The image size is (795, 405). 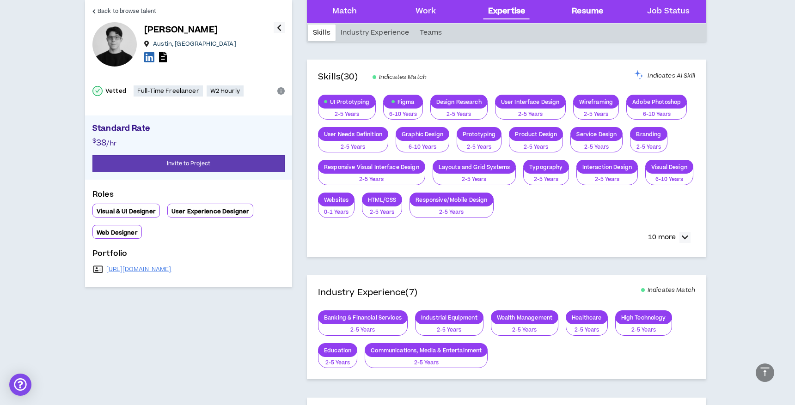 I want to click on h4: Industry Experience (7), so click(x=367, y=293).